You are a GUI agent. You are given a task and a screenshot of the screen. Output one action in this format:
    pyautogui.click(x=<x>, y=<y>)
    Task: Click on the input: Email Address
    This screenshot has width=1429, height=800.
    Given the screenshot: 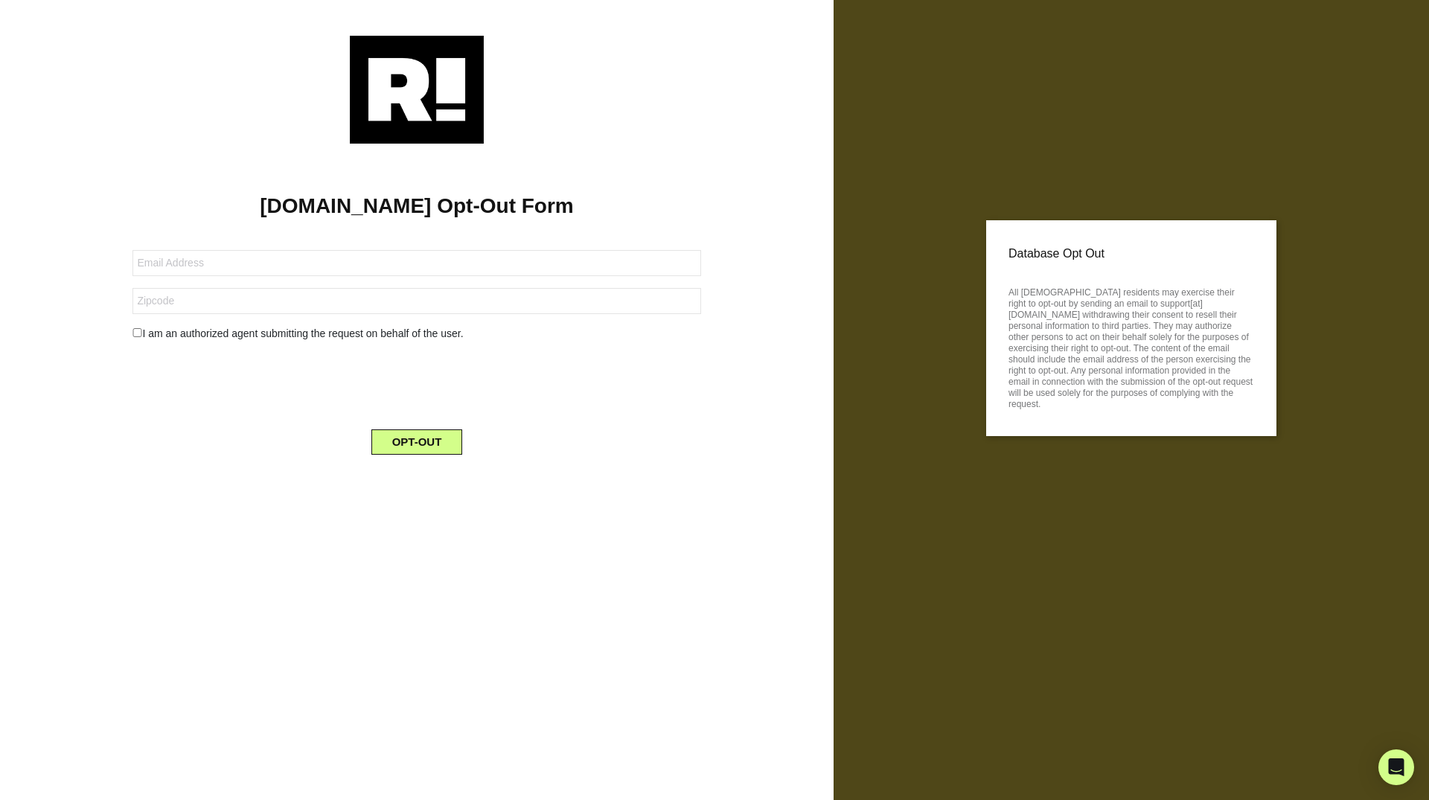 What is the action you would take?
    pyautogui.click(x=416, y=263)
    